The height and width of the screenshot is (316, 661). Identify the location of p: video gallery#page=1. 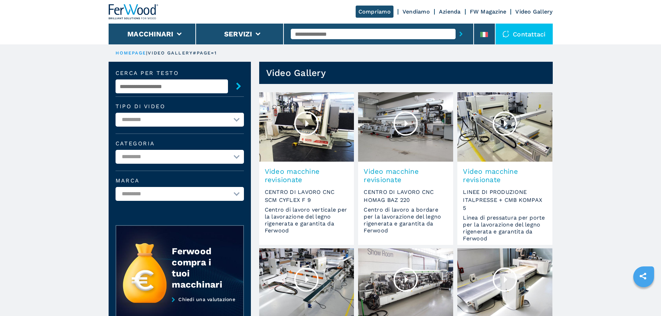
(183, 53).